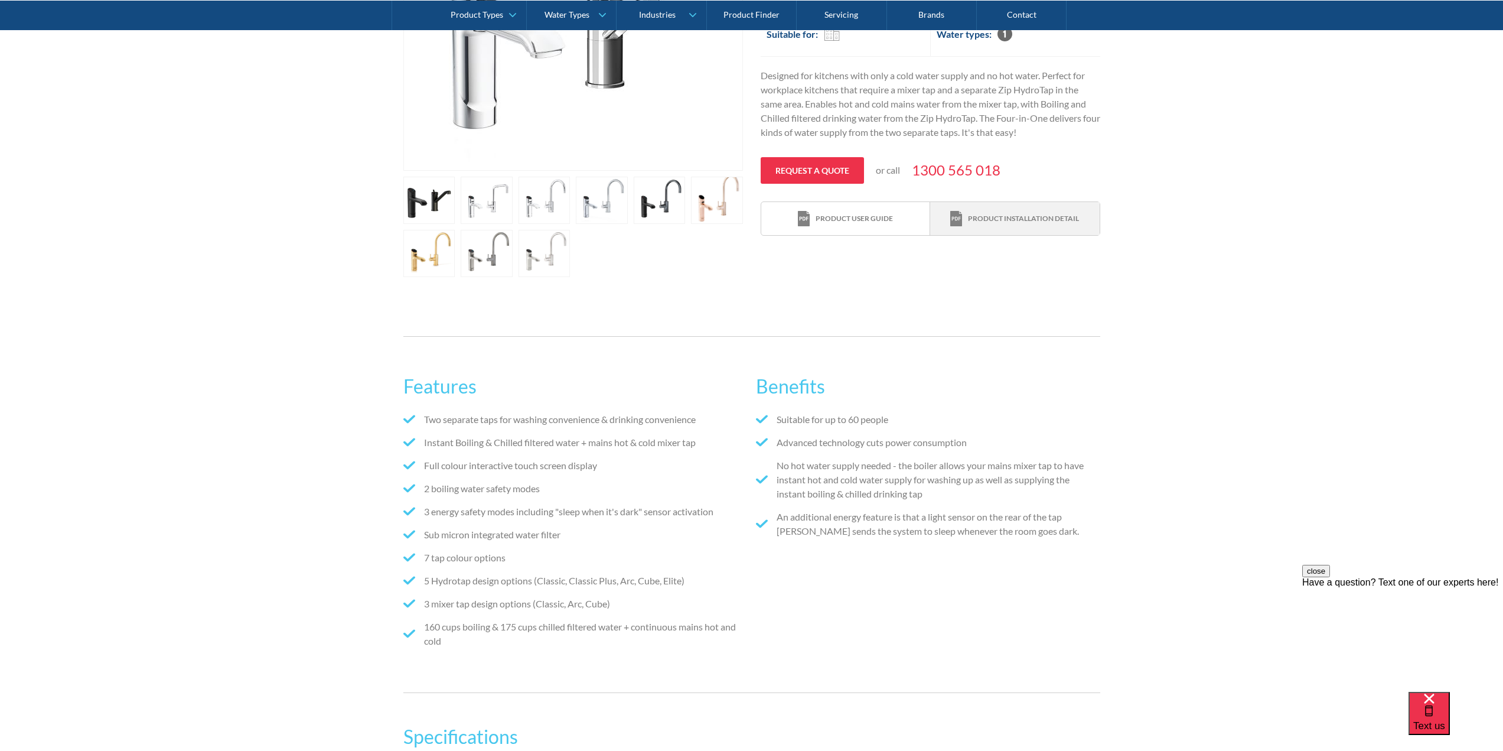  I want to click on a: Request a quote, so click(812, 170).